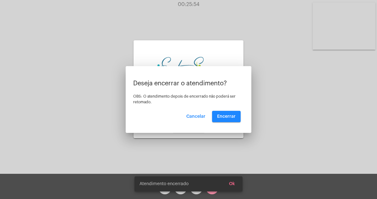 This screenshot has height=199, width=377. Describe the element at coordinates (189, 4) in the screenshot. I see `span: 00:25:54` at that location.